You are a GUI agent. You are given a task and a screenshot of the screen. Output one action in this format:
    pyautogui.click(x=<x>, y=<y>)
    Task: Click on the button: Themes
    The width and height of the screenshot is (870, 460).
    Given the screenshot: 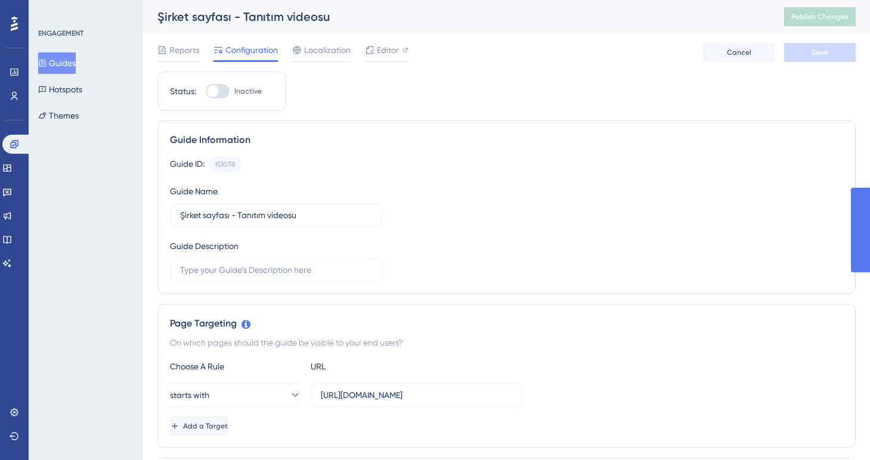 What is the action you would take?
    pyautogui.click(x=58, y=116)
    